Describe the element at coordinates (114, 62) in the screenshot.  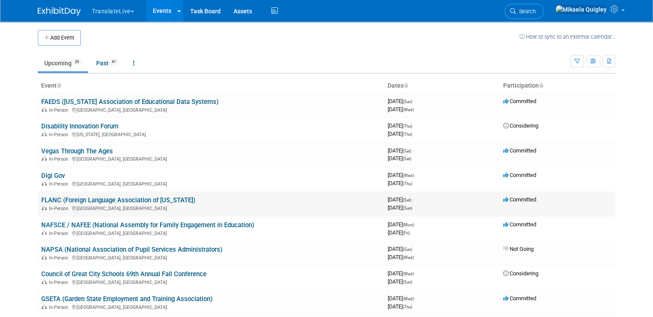
I see `span: 41` at that location.